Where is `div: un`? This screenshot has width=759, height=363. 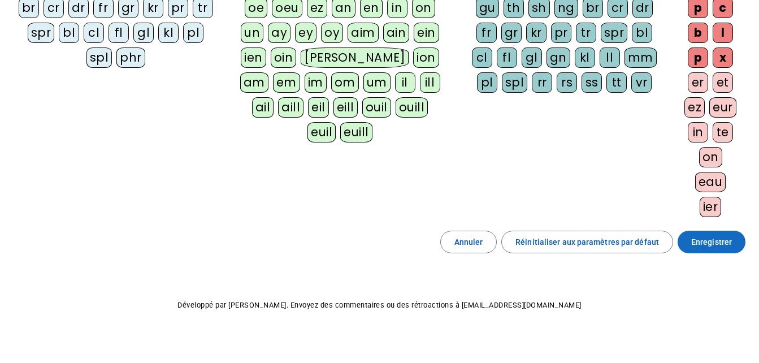
div: un is located at coordinates (252, 33).